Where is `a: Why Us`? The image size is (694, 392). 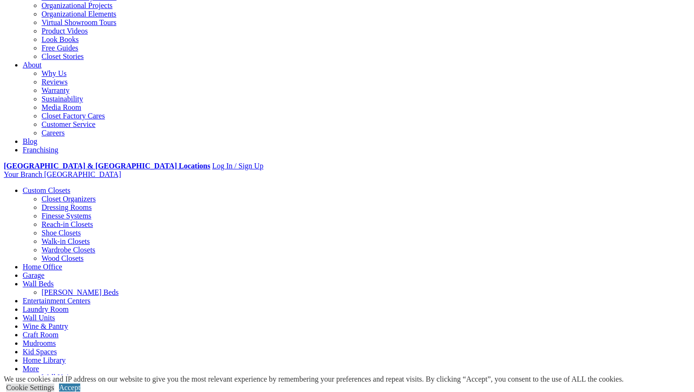 a: Why Us is located at coordinates (54, 73).